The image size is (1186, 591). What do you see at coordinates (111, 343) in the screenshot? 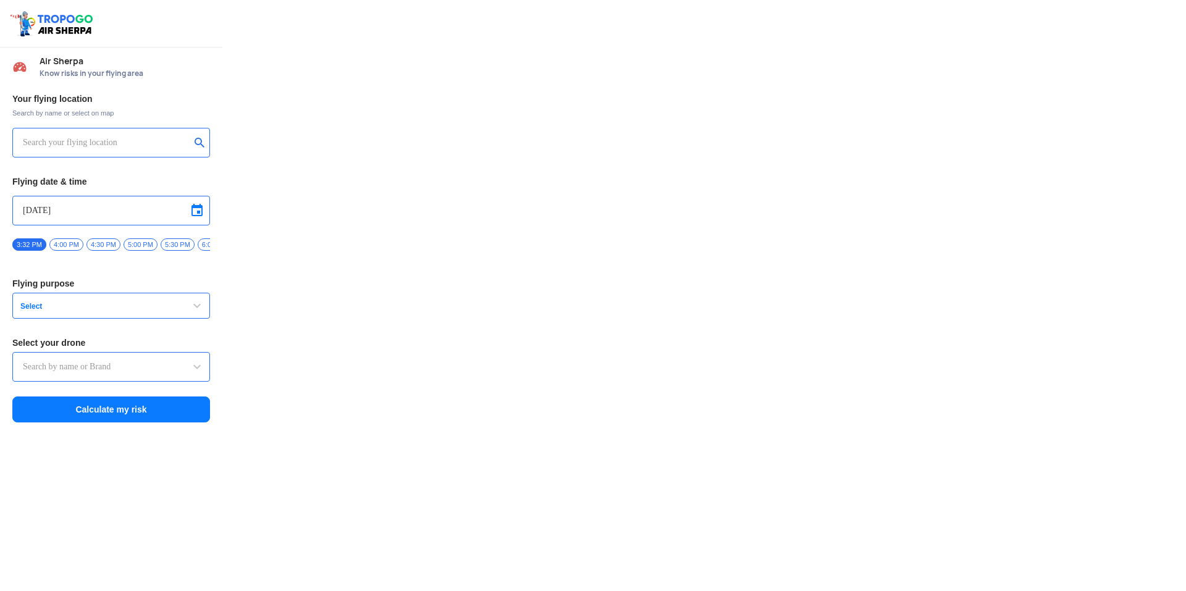
I see `h3: Select your drone` at bounding box center [111, 343].